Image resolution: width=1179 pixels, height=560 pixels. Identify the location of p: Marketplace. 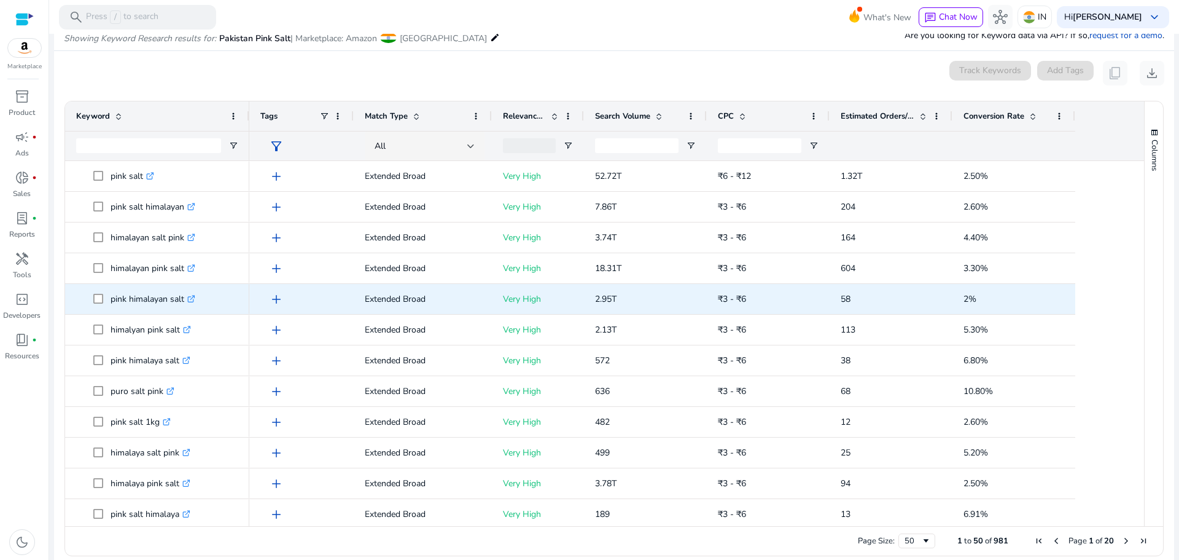
(25, 66).